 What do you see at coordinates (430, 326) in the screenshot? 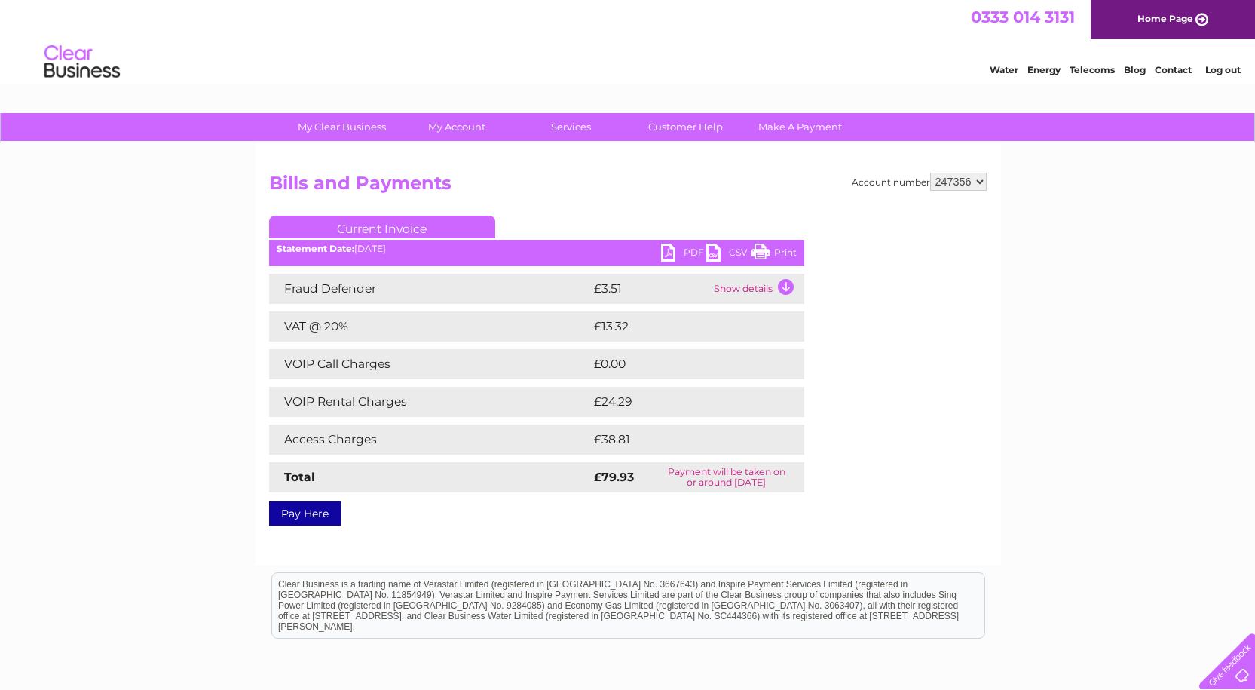
I see `td: VAT @ 20%` at bounding box center [430, 326].